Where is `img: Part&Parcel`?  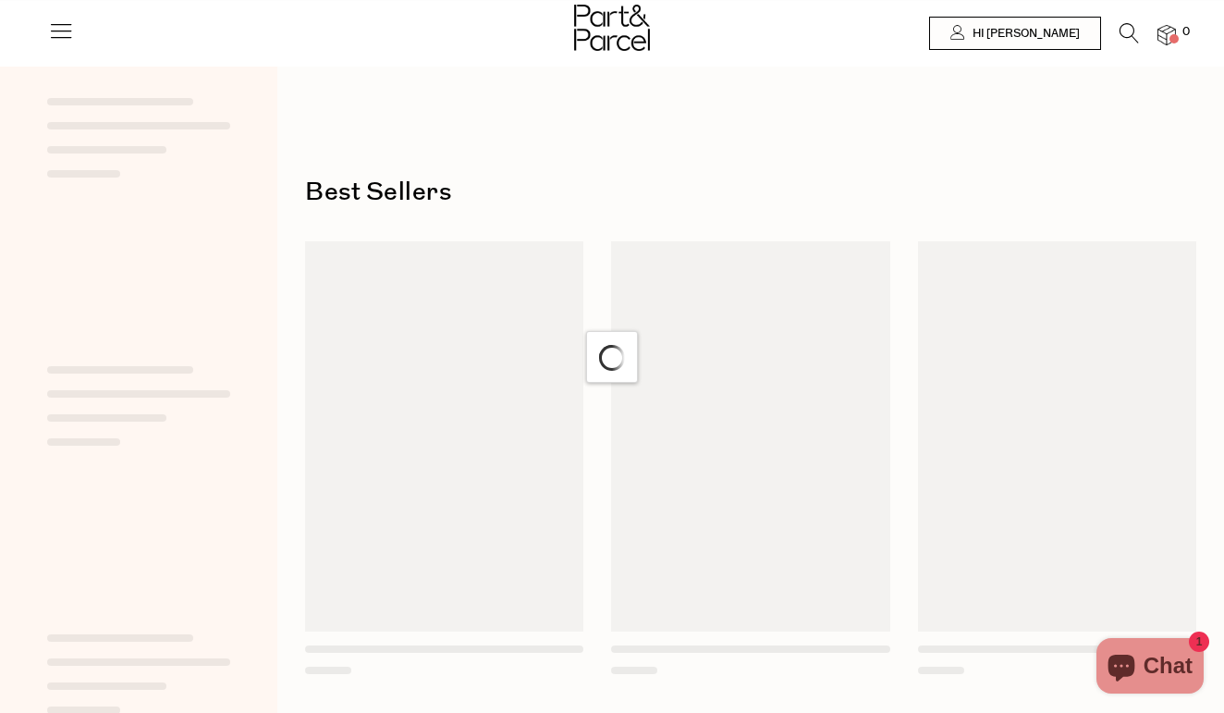 img: Part&Parcel is located at coordinates (612, 28).